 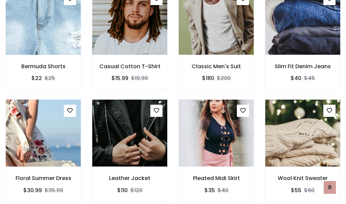 I want to click on h6: $15.99, so click(x=120, y=78).